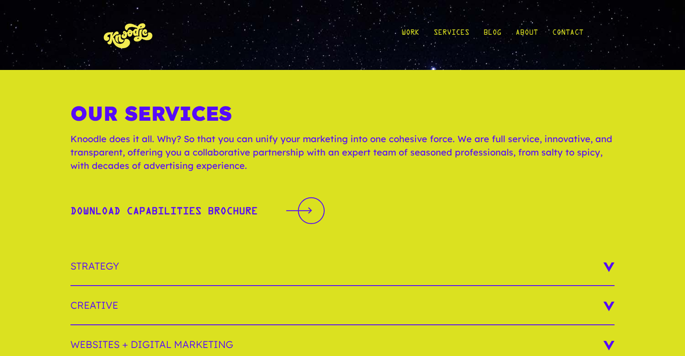  What do you see at coordinates (492, 35) in the screenshot?
I see `a: Blog` at bounding box center [492, 35].